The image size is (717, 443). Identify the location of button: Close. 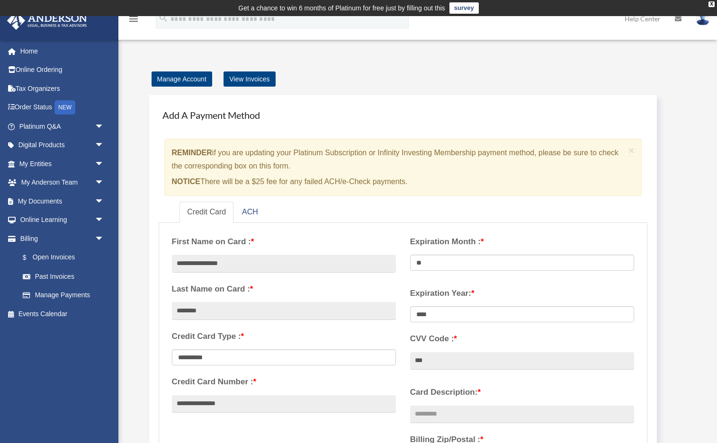
(632, 150).